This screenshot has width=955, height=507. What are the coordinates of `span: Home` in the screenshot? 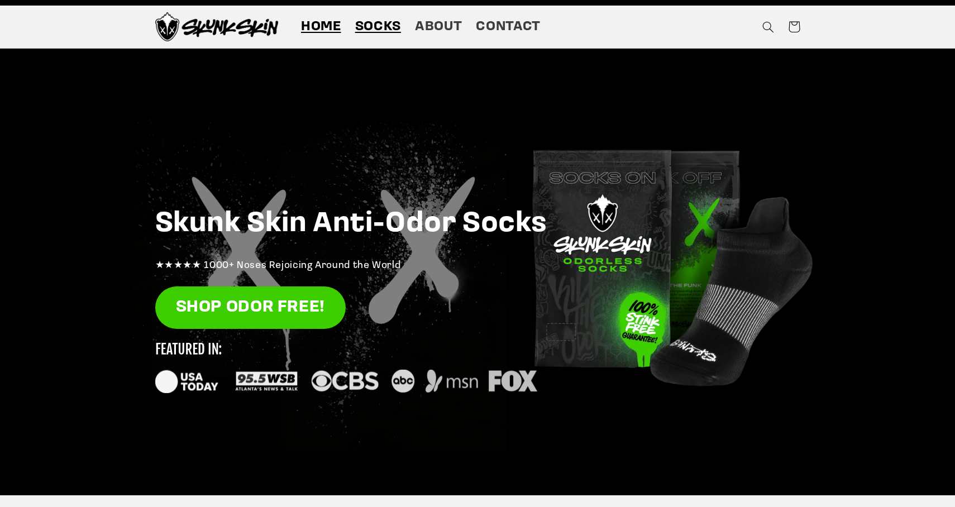 It's located at (321, 27).